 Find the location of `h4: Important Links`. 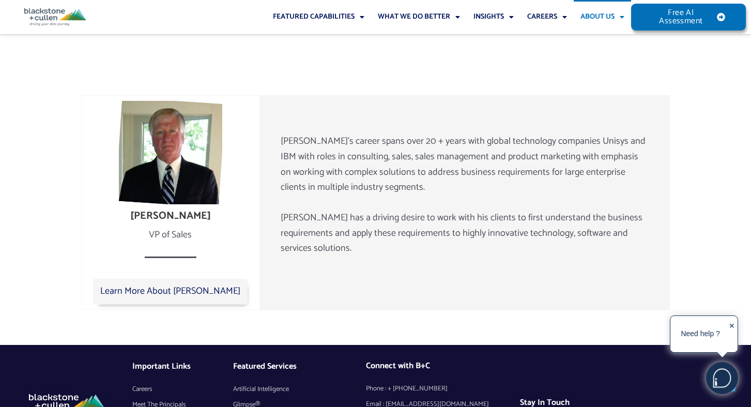

h4: Important Links is located at coordinates (183, 366).